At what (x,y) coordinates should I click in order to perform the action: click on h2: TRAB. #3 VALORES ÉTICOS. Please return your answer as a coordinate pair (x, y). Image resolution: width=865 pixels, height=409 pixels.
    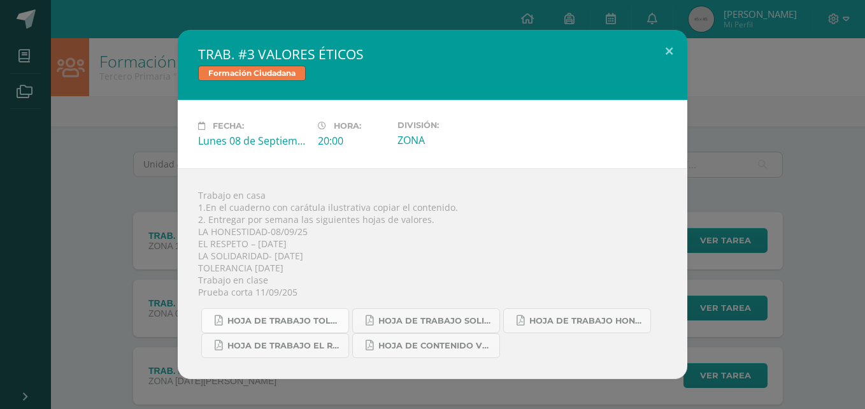
    Looking at the image, I should click on (432, 54).